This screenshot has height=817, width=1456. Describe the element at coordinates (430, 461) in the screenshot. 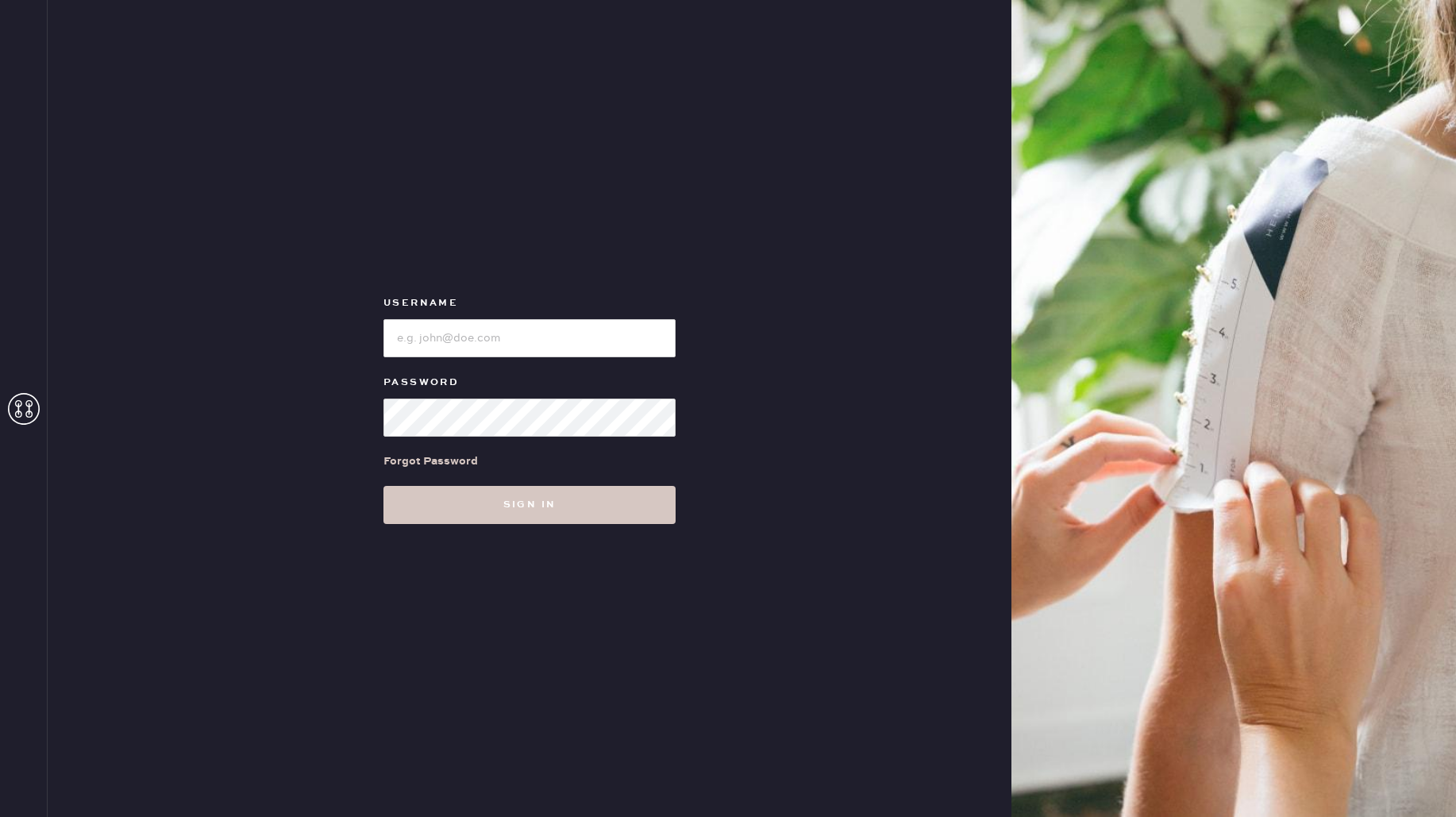

I see `div: Forgot Password` at that location.